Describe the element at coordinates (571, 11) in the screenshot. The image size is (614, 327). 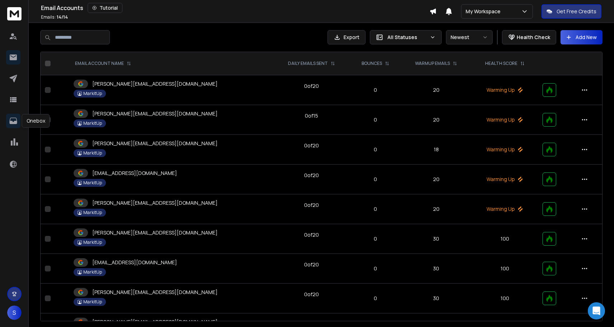
I see `button: Get Free Credits` at that location.